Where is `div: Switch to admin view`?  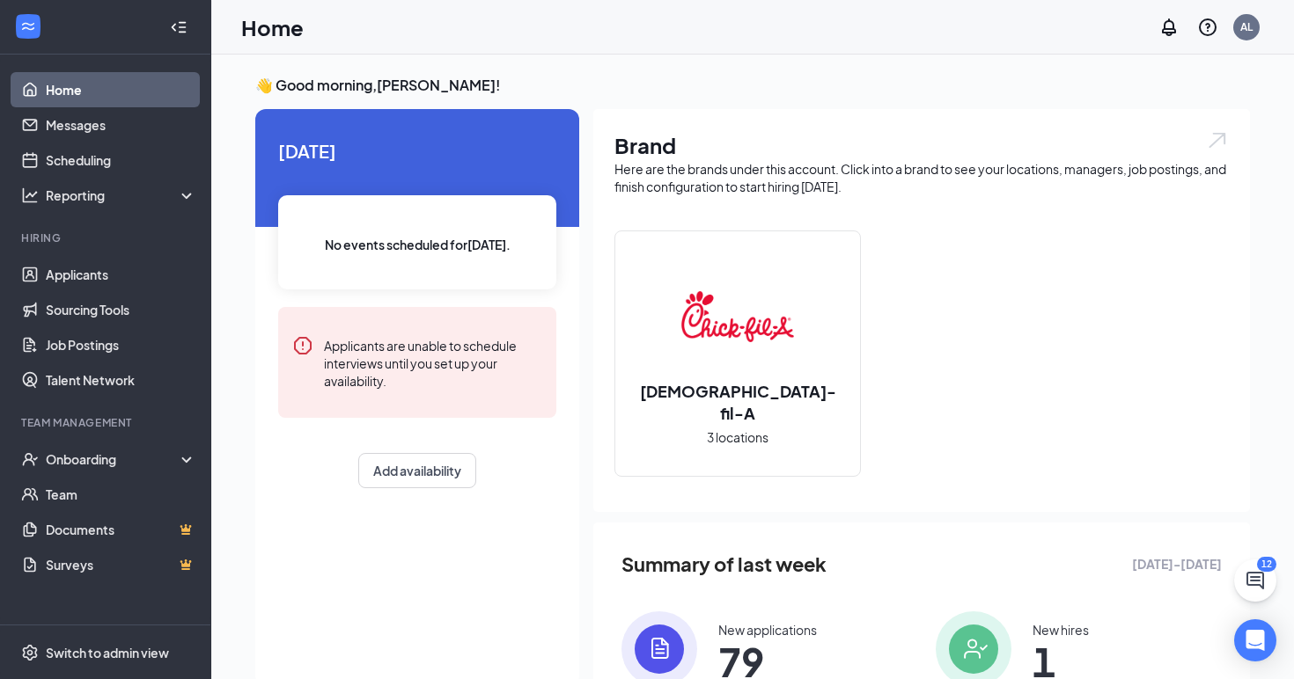
div: Switch to admin view is located at coordinates (107, 653).